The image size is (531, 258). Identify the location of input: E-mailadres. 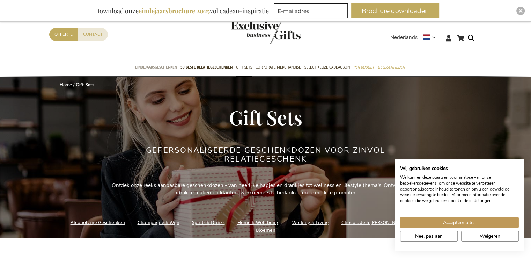
(311, 11).